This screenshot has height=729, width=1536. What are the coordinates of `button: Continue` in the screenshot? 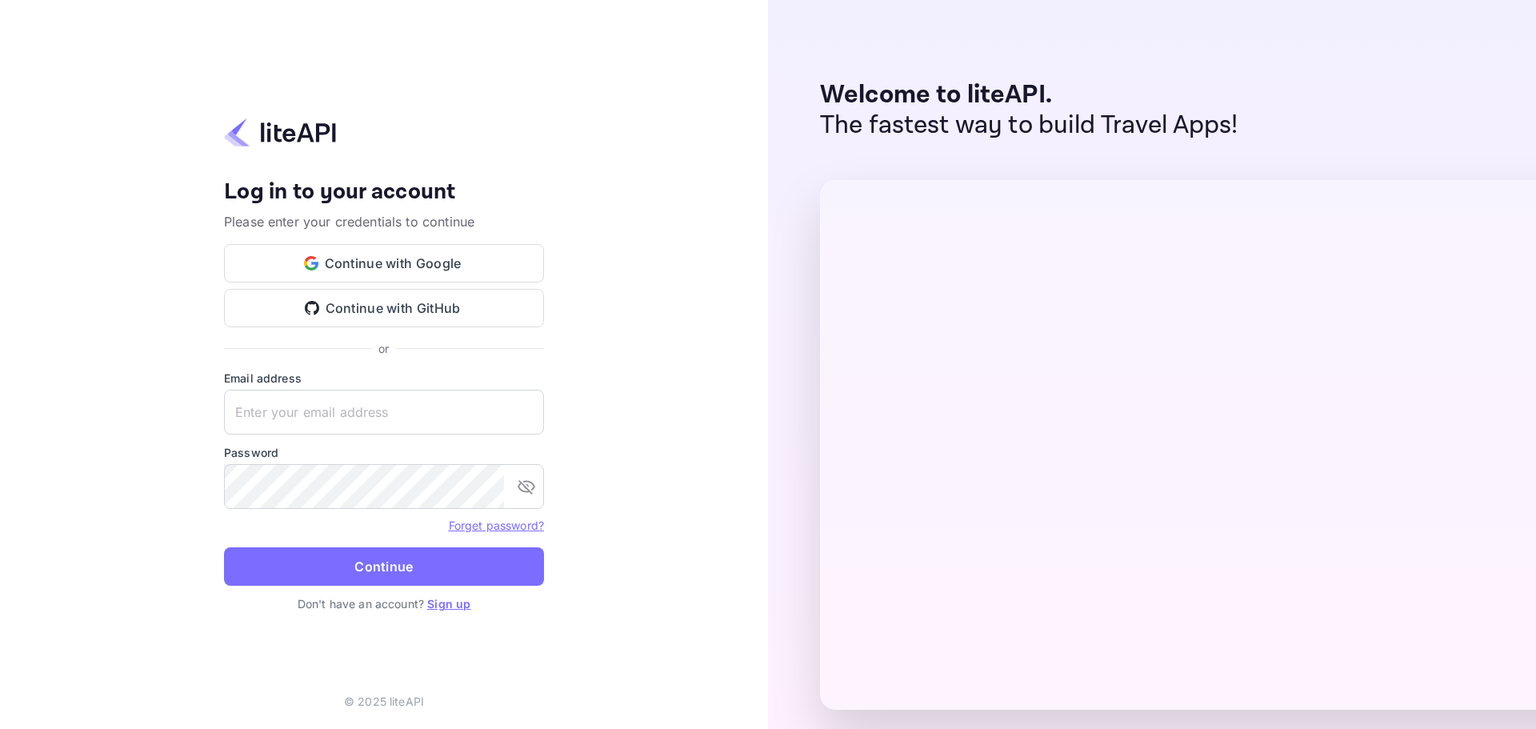 It's located at (384, 566).